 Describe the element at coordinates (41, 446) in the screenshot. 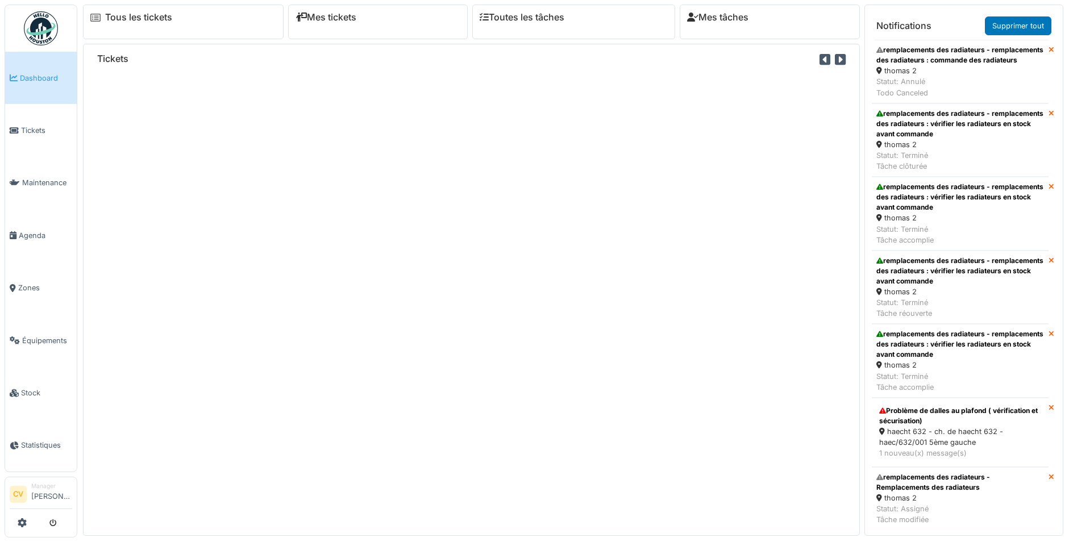

I see `a: Statistiques` at that location.